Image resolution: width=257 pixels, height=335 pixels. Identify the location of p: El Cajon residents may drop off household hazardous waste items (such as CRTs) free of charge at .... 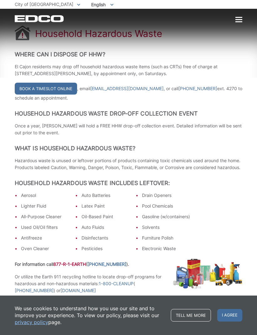
(128, 70).